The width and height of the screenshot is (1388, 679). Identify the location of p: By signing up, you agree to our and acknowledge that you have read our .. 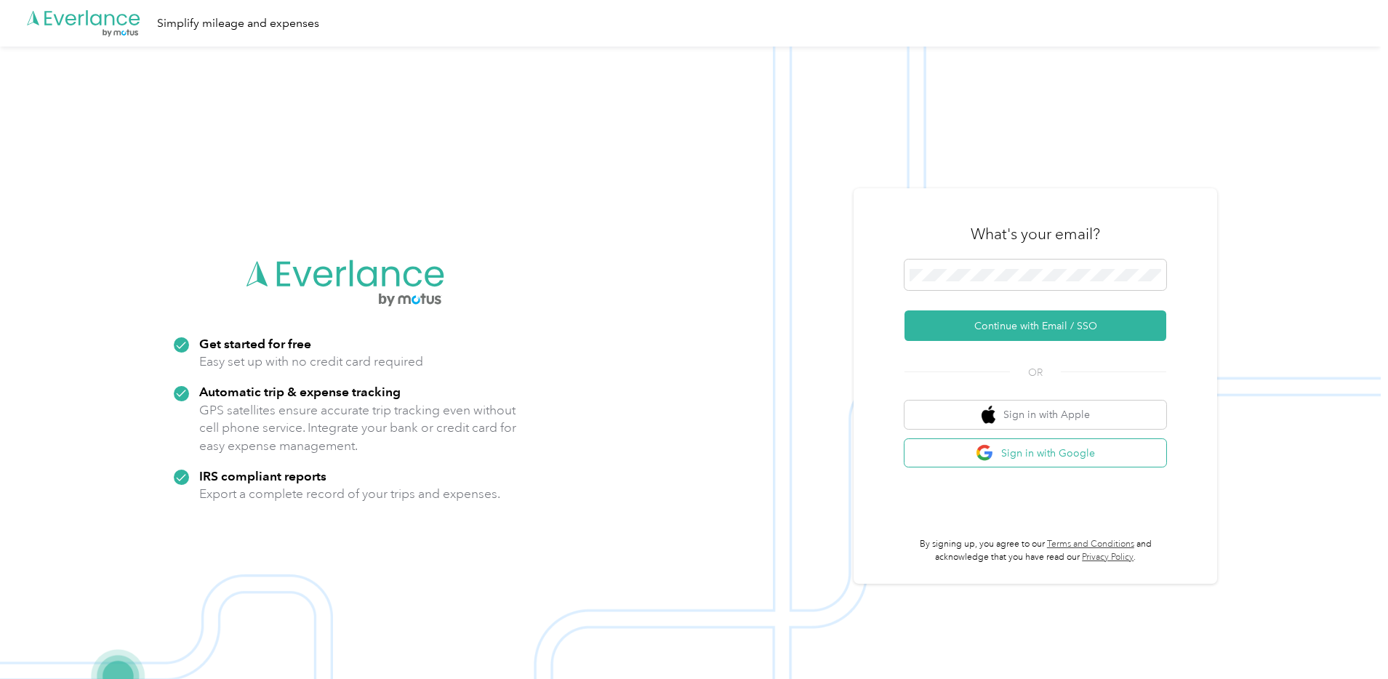
(1035, 550).